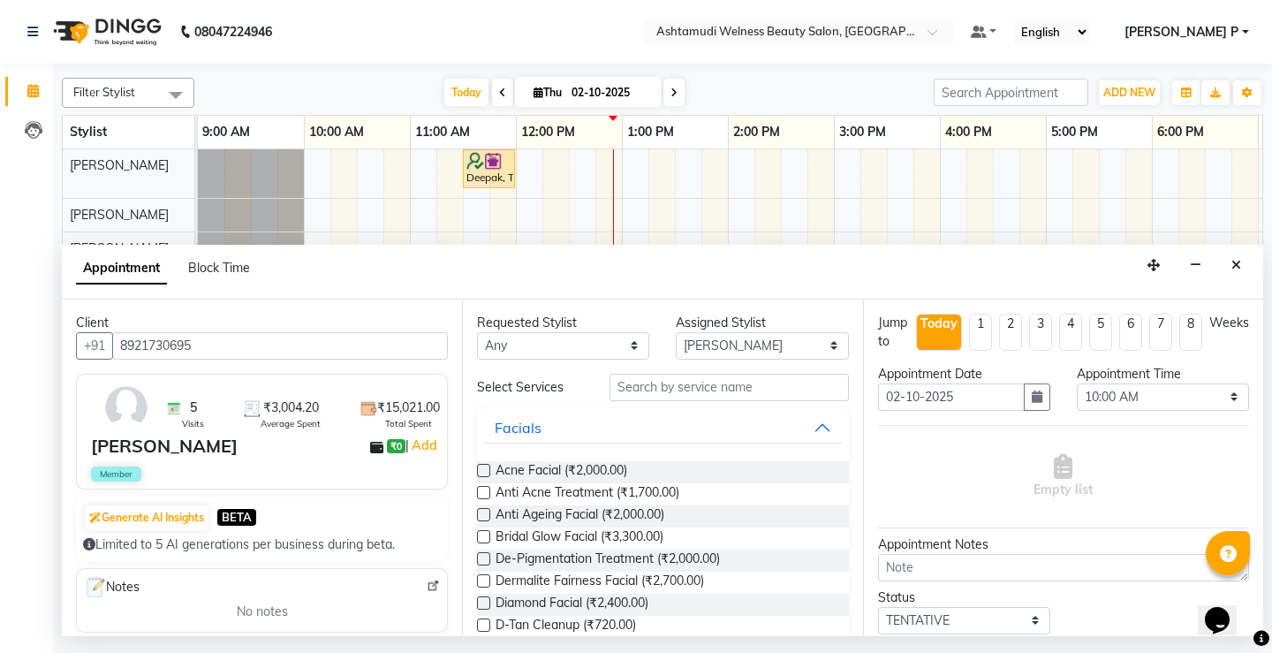 Image resolution: width=1272 pixels, height=653 pixels. What do you see at coordinates (1163, 374) in the screenshot?
I see `div: Appointment Time` at bounding box center [1163, 374].